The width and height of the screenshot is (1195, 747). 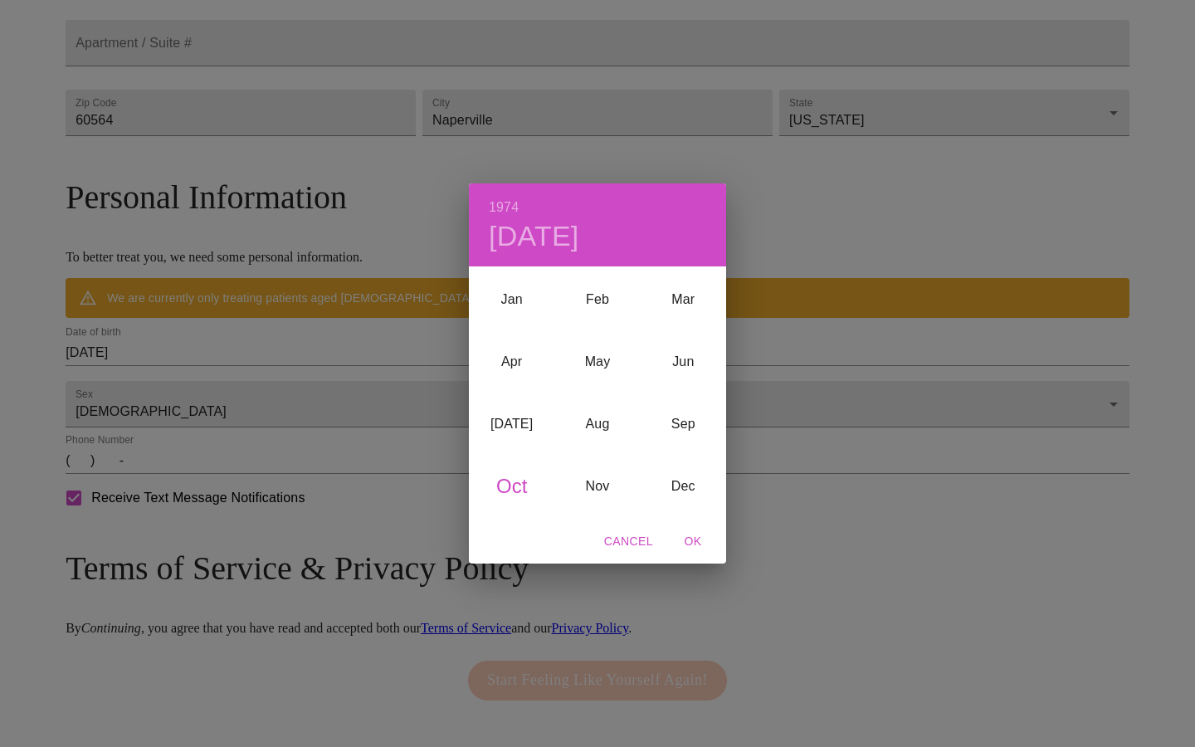 What do you see at coordinates (511, 486) in the screenshot?
I see `div: Oct` at bounding box center [511, 486].